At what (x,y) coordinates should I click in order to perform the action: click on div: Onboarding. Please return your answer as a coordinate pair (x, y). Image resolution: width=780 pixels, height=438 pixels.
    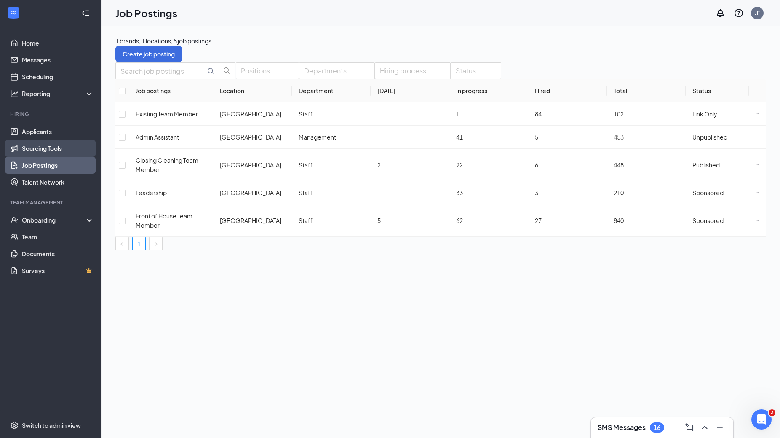
    Looking at the image, I should click on (54, 220).